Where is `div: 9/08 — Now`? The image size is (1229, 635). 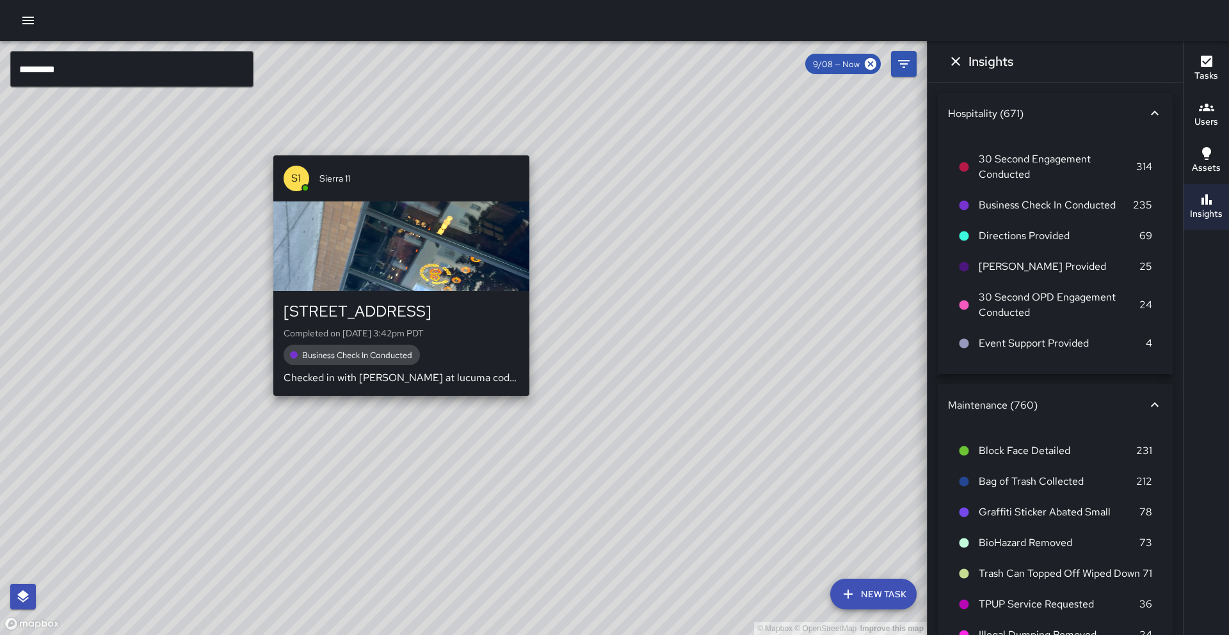 div: 9/08 — Now is located at coordinates (843, 64).